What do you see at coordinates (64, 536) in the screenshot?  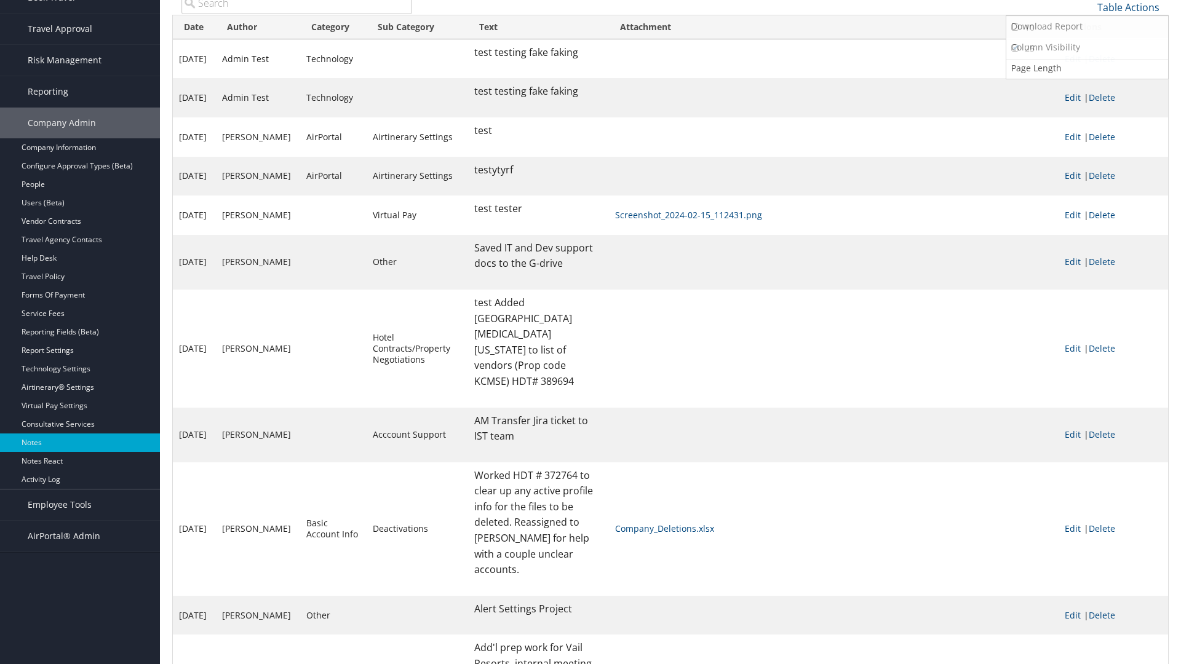 I see `span: AirPortal® Admin` at bounding box center [64, 536].